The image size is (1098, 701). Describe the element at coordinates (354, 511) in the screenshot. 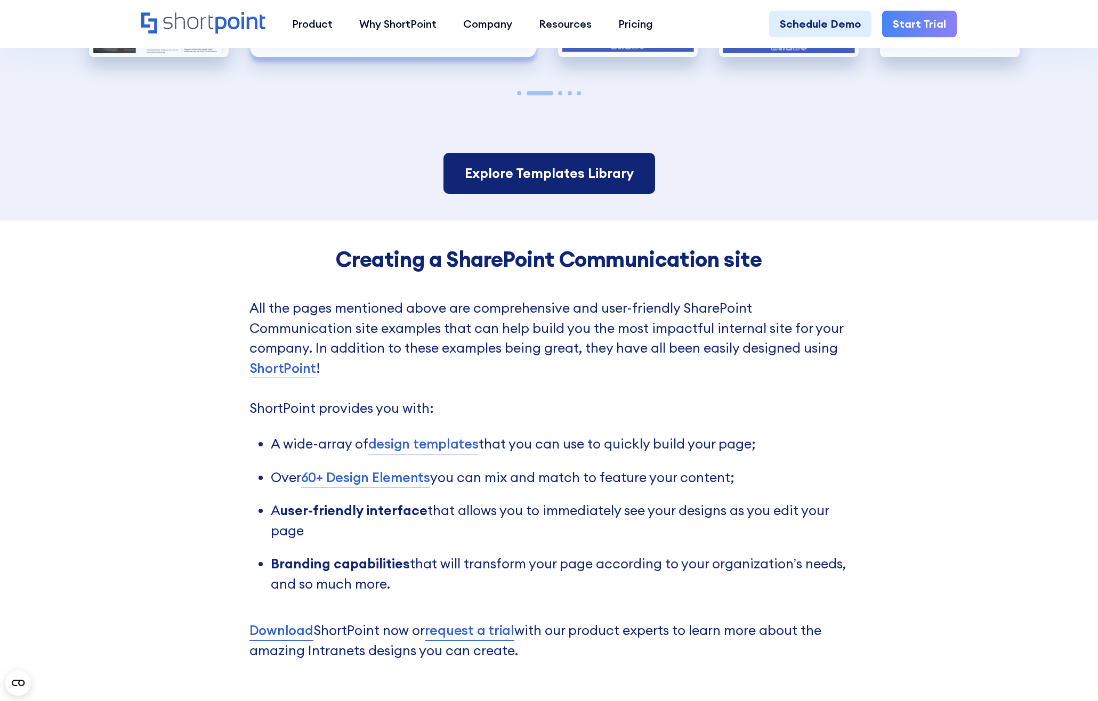

I see `span: user-friendly interface` at that location.